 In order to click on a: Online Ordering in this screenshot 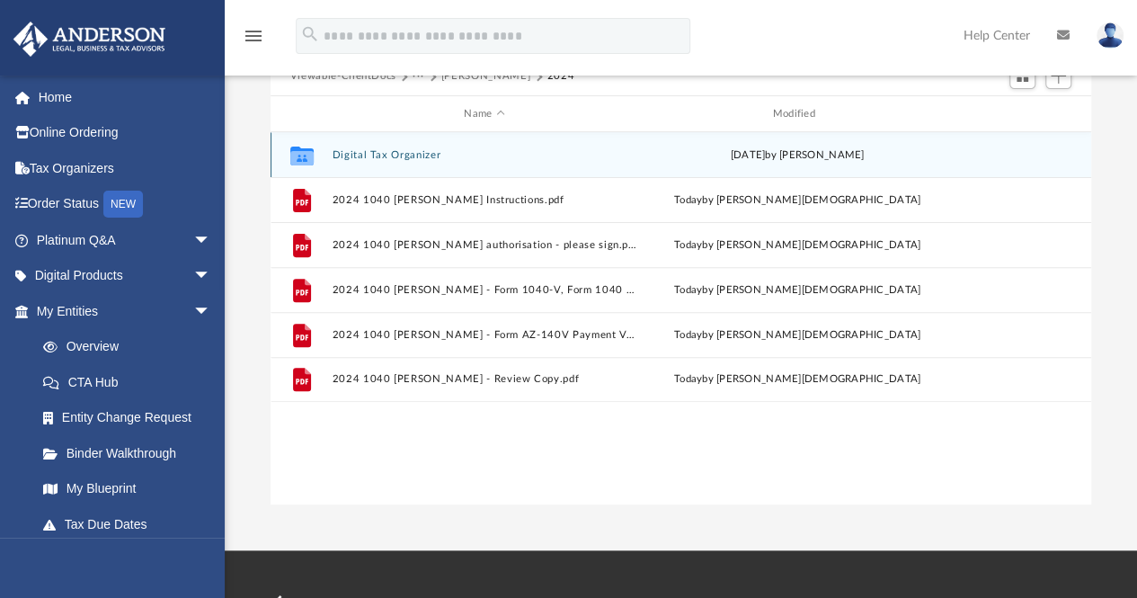, I will do `click(125, 133)`.